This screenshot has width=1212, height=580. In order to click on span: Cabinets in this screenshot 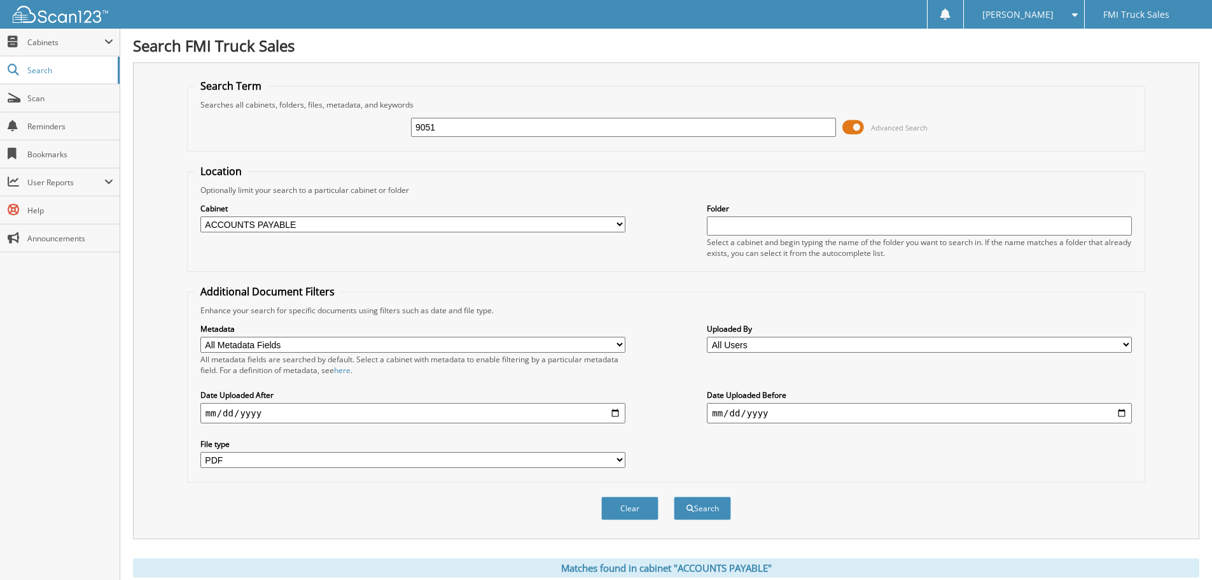, I will do `click(66, 42)`.